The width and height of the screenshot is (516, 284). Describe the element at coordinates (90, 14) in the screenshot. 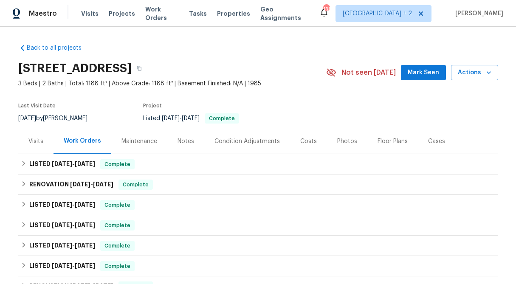

I see `span: Visits` at that location.